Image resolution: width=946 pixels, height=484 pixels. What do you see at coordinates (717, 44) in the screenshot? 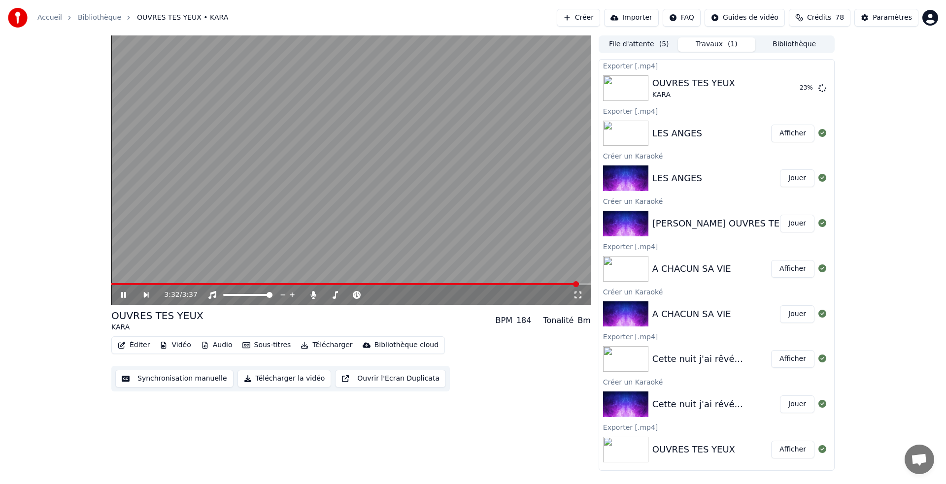
I see `button: Travaux` at bounding box center [717, 44].